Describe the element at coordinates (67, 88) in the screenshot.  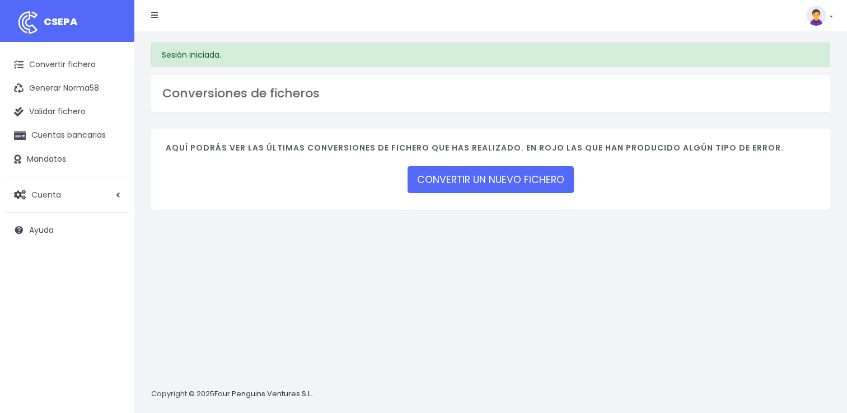
I see `a: Generar Norma58` at that location.